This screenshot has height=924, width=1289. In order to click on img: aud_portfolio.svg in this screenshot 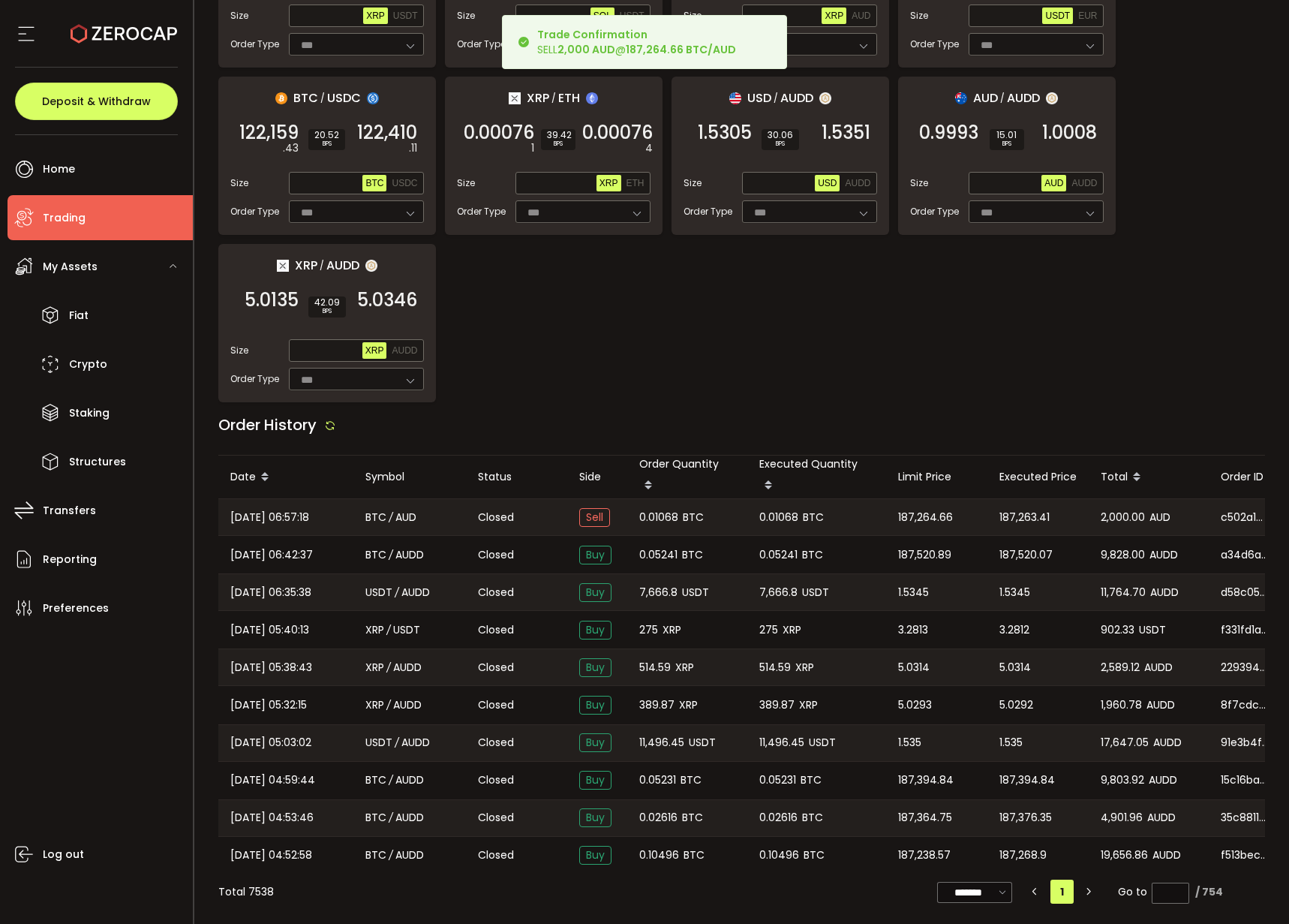, I will do `click(961, 99)`.